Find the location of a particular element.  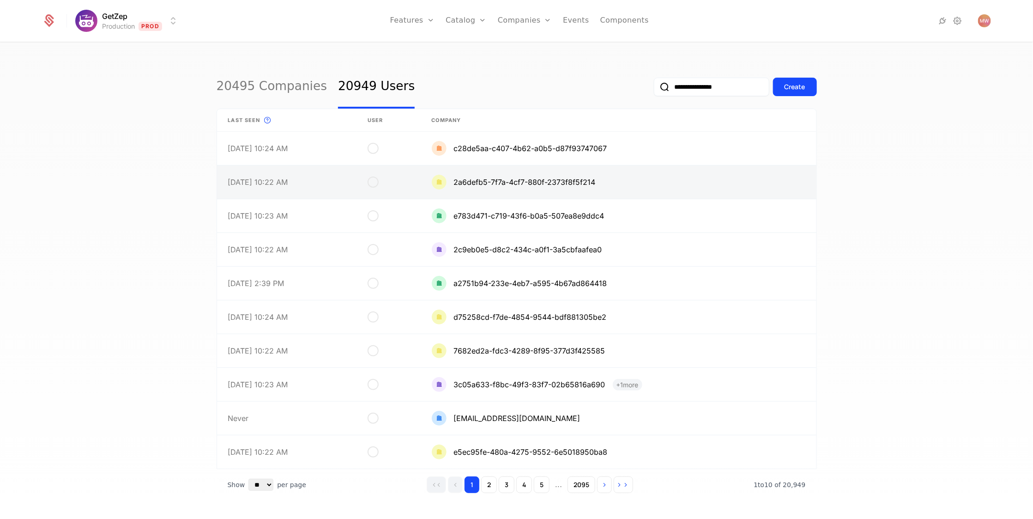

span: GetZep is located at coordinates (115, 16).